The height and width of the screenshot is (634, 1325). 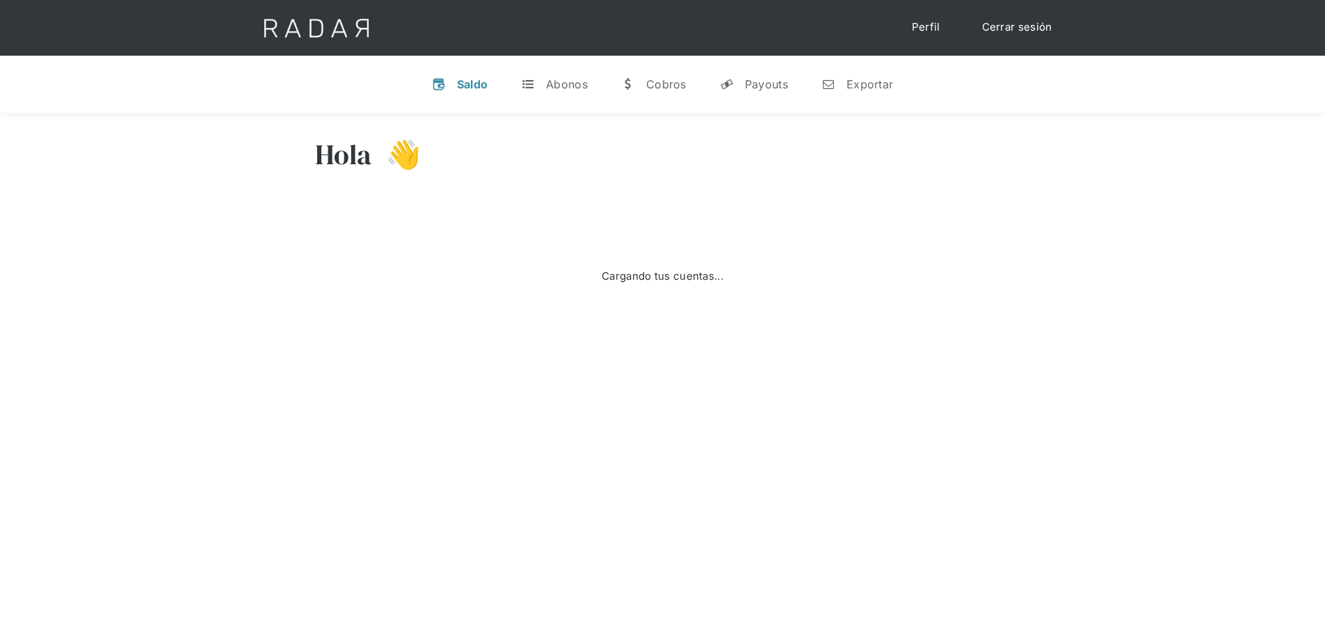 What do you see at coordinates (439, 84) in the screenshot?
I see `div: v` at bounding box center [439, 84].